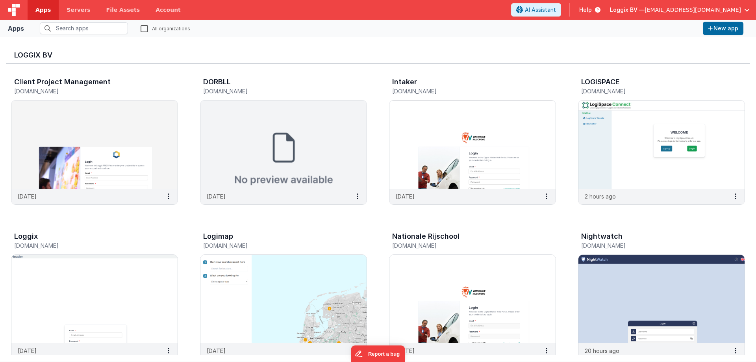 This screenshot has width=756, height=362. I want to click on span: File Assets, so click(123, 10).